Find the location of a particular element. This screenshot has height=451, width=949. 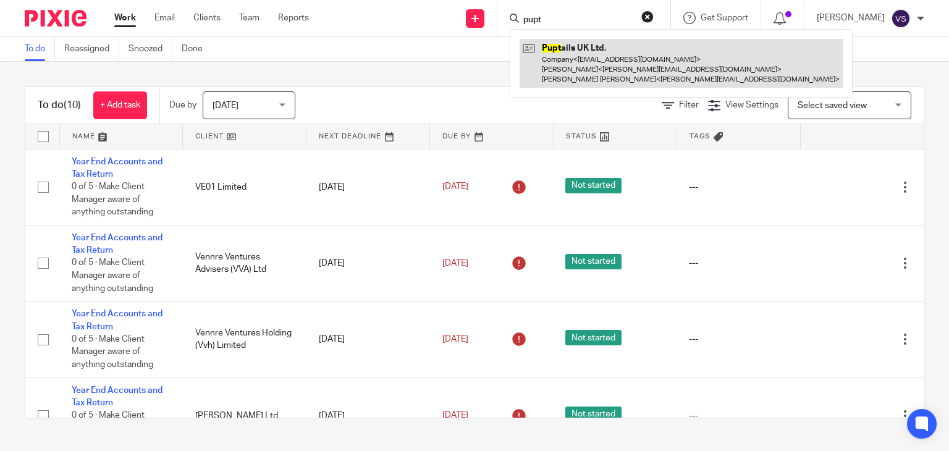

a: To do is located at coordinates (40, 49).